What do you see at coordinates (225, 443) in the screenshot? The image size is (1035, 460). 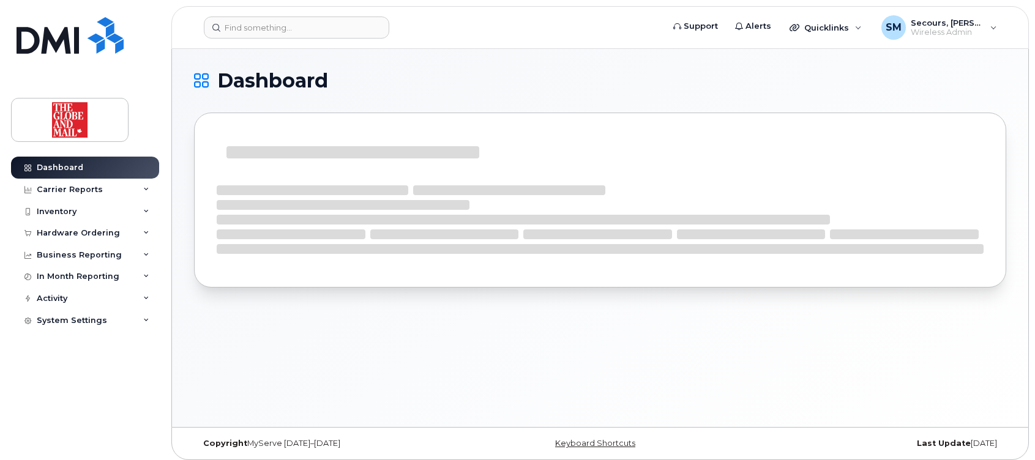 I see `strong: Copyright` at bounding box center [225, 443].